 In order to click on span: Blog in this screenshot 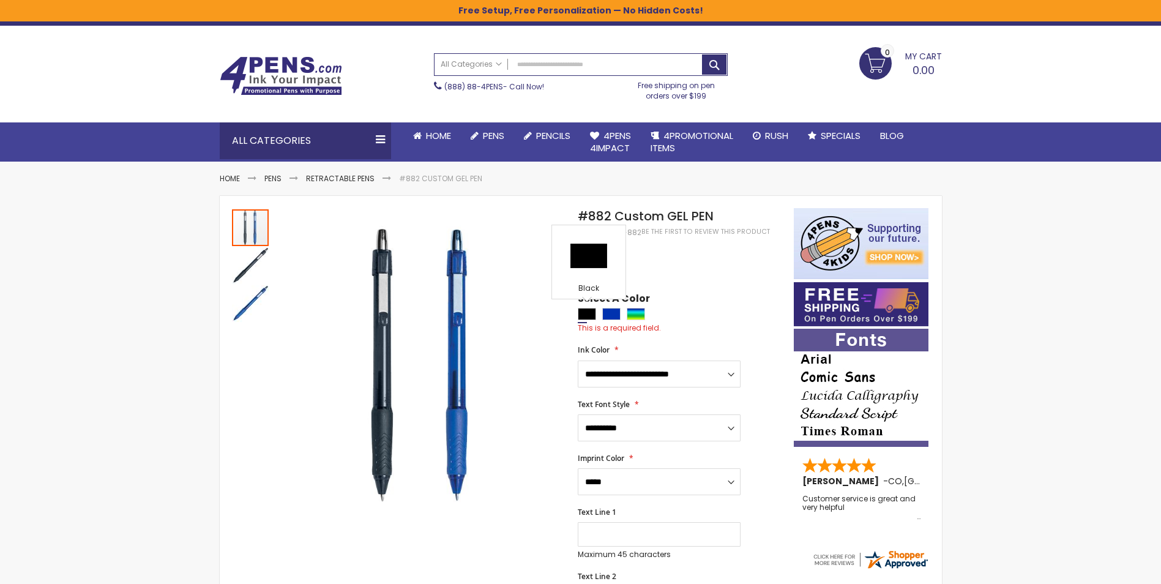, I will do `click(892, 135)`.